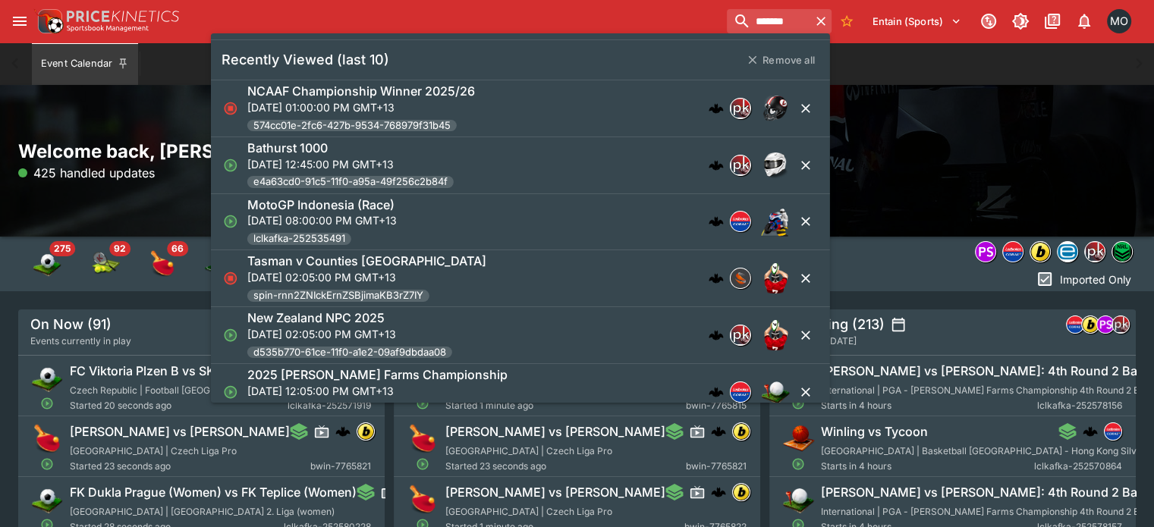 Image resolution: width=1154 pixels, height=527 pixels. Describe the element at coordinates (177, 249) in the screenshot. I see `span: 66` at that location.